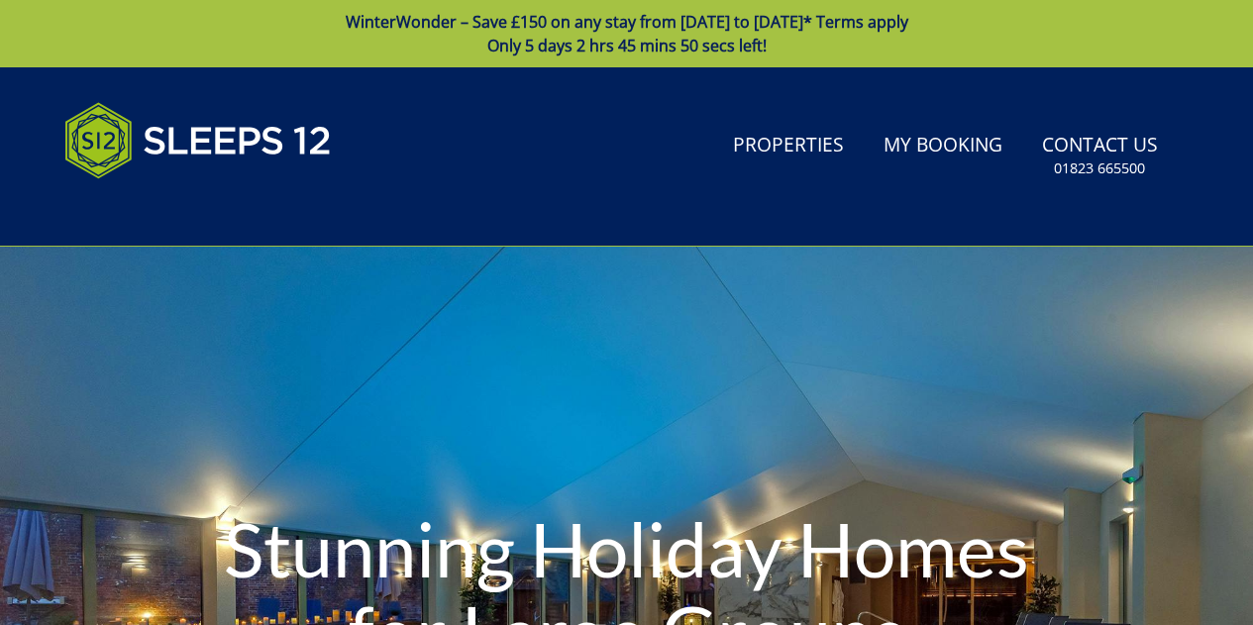 Image resolution: width=1253 pixels, height=625 pixels. Describe the element at coordinates (1100, 156) in the screenshot. I see `a: Contact Us01823 665500` at that location.